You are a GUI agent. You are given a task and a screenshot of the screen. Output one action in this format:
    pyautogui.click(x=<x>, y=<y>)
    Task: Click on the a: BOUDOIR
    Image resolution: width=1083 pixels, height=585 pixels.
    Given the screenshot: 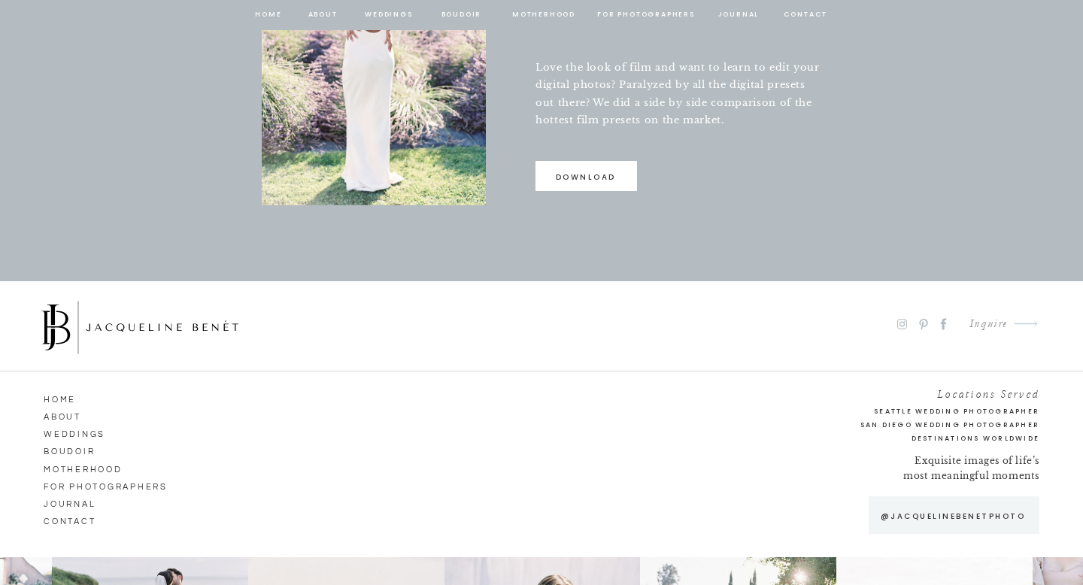 What is the action you would take?
    pyautogui.click(x=461, y=15)
    